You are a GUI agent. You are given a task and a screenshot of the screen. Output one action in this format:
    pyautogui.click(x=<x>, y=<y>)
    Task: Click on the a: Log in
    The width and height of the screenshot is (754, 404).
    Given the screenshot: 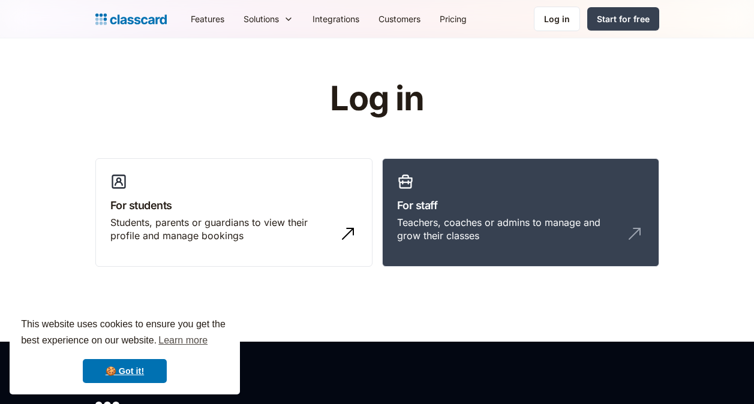 What is the action you would take?
    pyautogui.click(x=557, y=19)
    